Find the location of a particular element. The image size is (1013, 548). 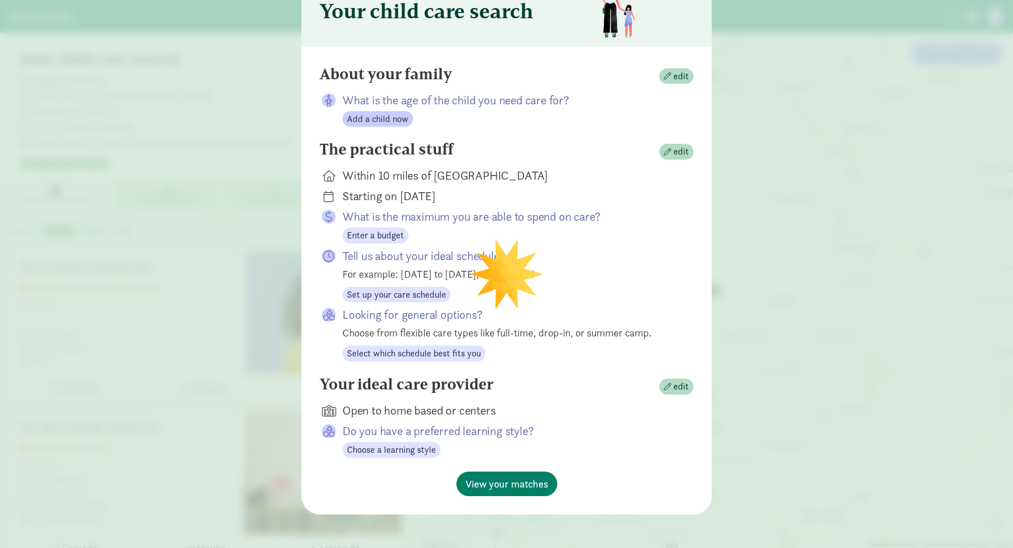

p: What is the age of the child you need care for? is located at coordinates (509, 100).